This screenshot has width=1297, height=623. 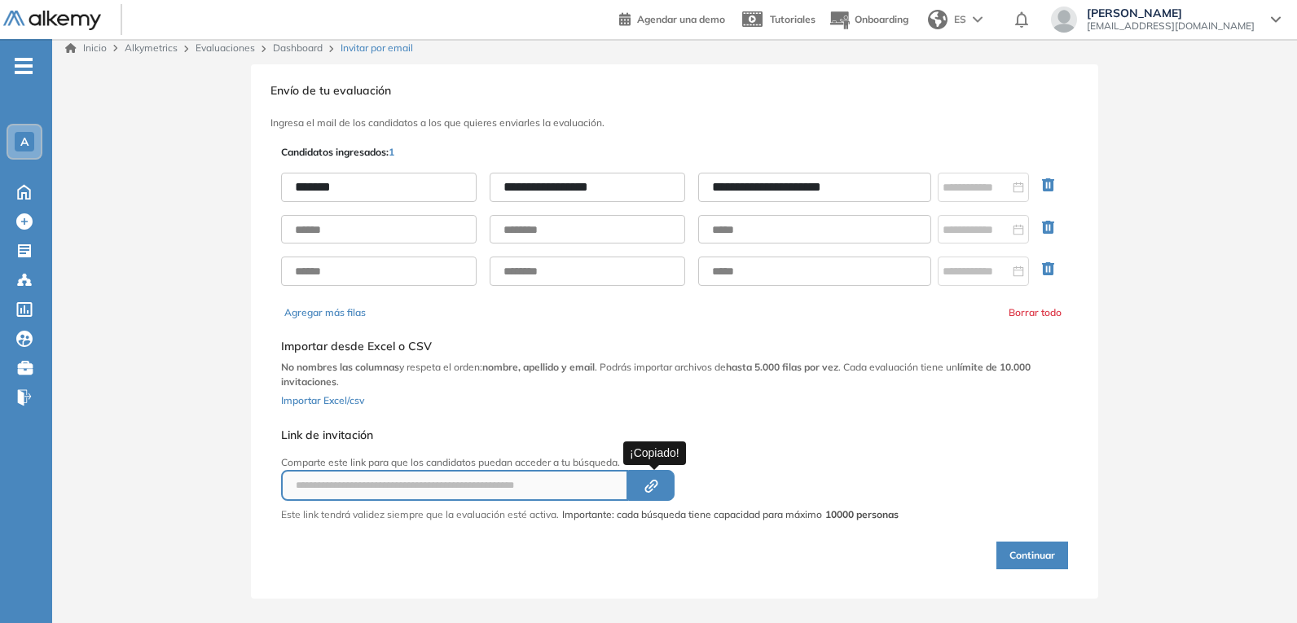 I want to click on span: Alkymetrics, so click(x=151, y=47).